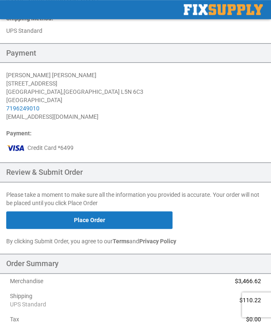 The height and width of the screenshot is (323, 271). What do you see at coordinates (135, 199) in the screenshot?
I see `p: Please take a moment to make sure all the information you provided is accurate. Your order will n...` at bounding box center [135, 199].